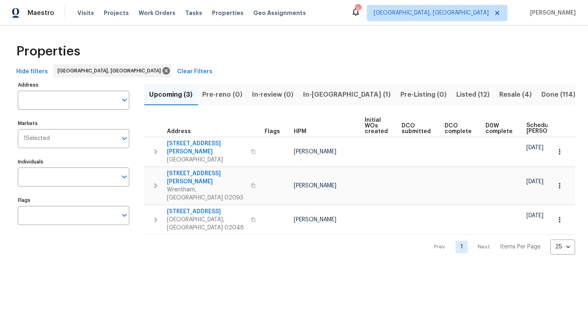 The height and width of the screenshot is (333, 588). What do you see at coordinates (272, 132) in the screenshot?
I see `span: Flags` at bounding box center [272, 132].